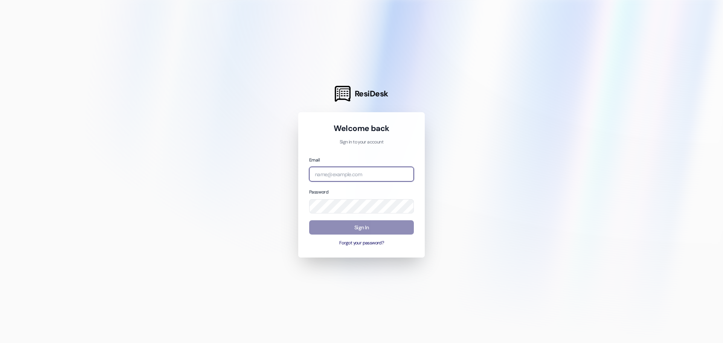 The image size is (723, 343). I want to click on span: ResiDesk, so click(371, 94).